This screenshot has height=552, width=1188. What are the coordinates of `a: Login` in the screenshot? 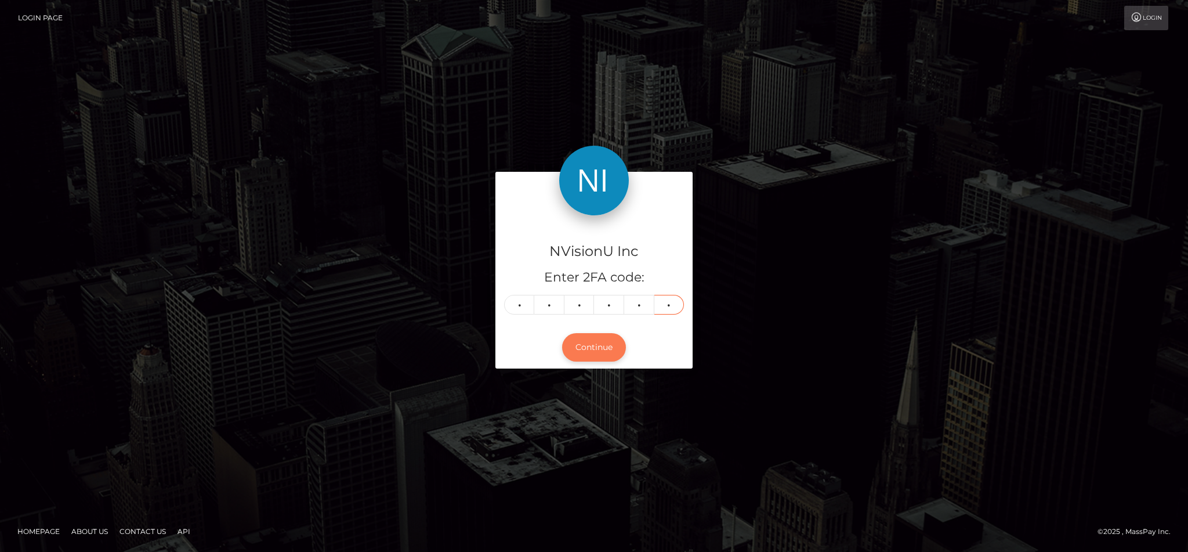 It's located at (1146, 18).